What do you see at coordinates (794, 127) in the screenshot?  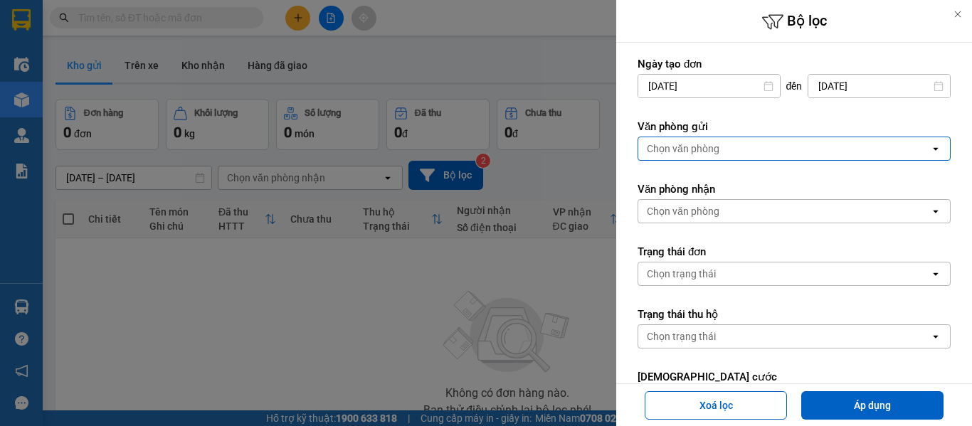 I see `label: Văn phòng gửi` at bounding box center [794, 127].